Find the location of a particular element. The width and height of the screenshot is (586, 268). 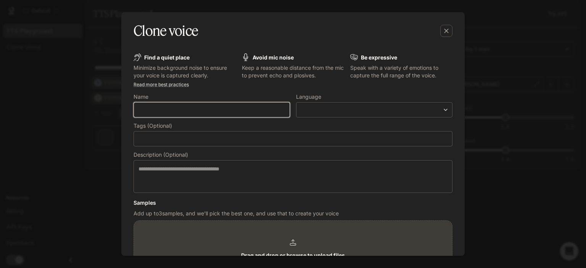

b: Avoid mic noise is located at coordinates (273, 57).